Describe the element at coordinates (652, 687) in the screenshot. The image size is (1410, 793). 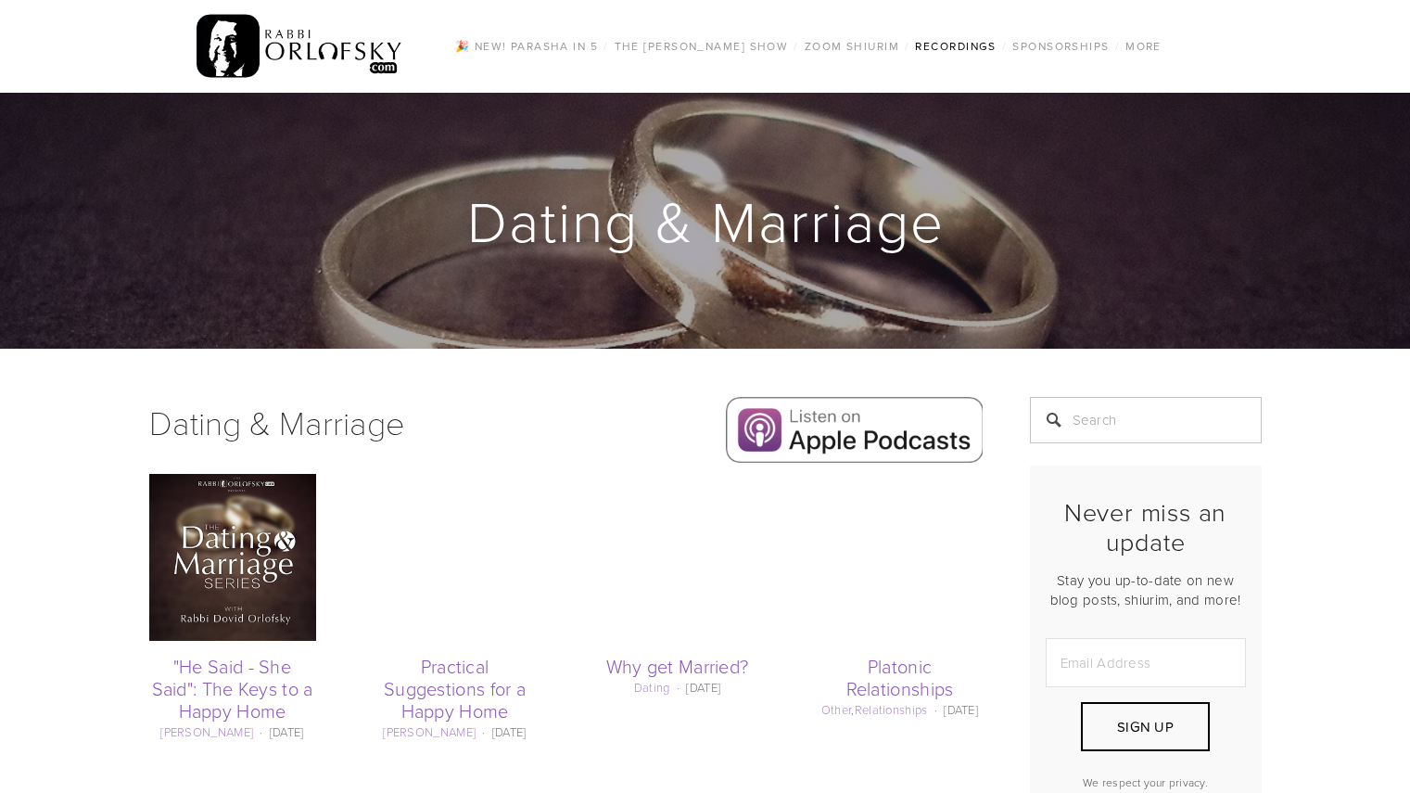
I see `a: Dating` at that location.